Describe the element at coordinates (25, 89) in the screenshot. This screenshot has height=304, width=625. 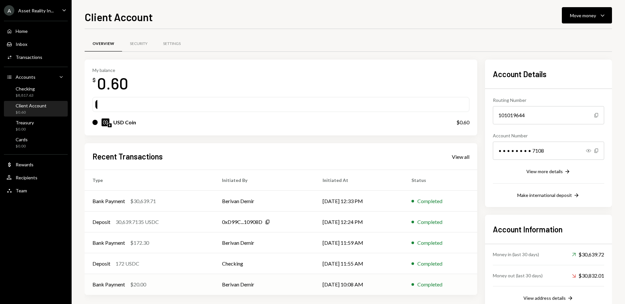
I see `div: Checking` at that location.